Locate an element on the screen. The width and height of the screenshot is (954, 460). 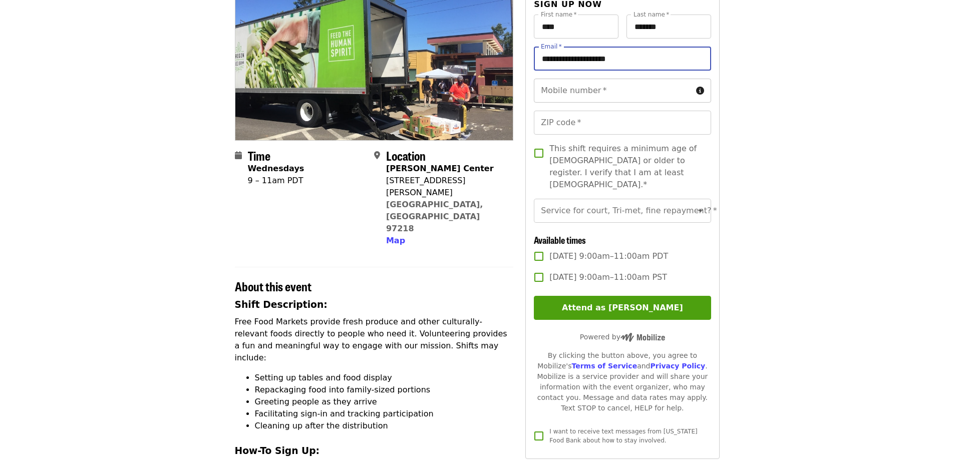
span: About this event is located at coordinates (273, 286).